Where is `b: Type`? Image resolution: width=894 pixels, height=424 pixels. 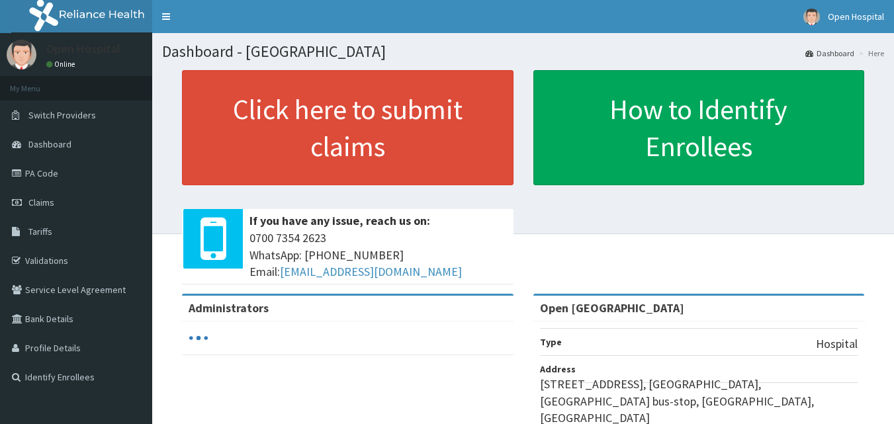
b: Type is located at coordinates (551, 342).